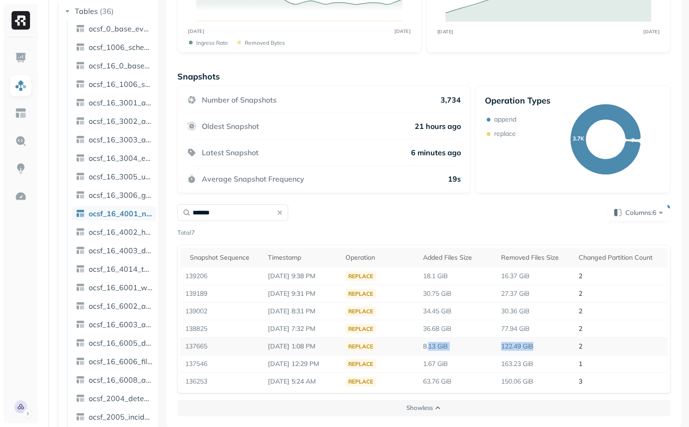  I want to click on a: ocsf_2004_detection_finding, so click(114, 398).